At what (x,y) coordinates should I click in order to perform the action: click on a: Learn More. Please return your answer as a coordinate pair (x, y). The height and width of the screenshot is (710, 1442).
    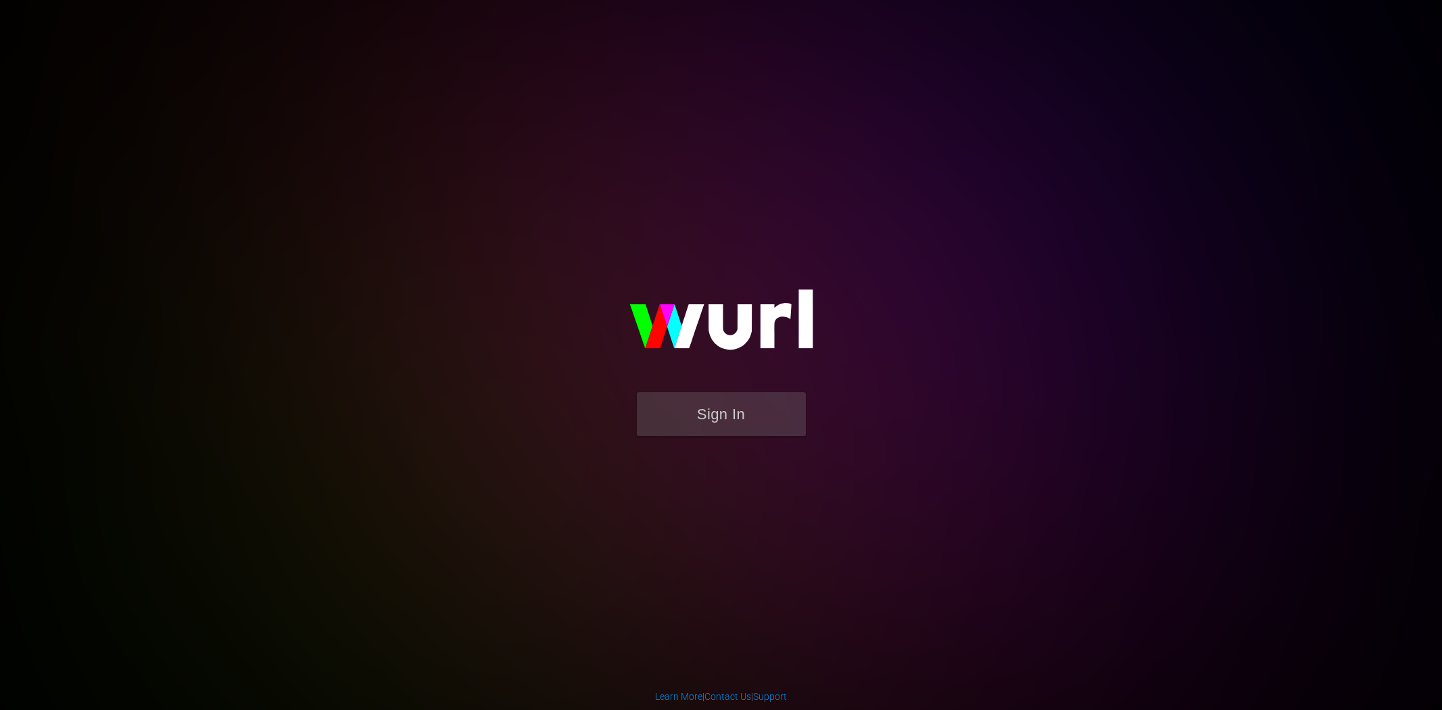
    Looking at the image, I should click on (679, 697).